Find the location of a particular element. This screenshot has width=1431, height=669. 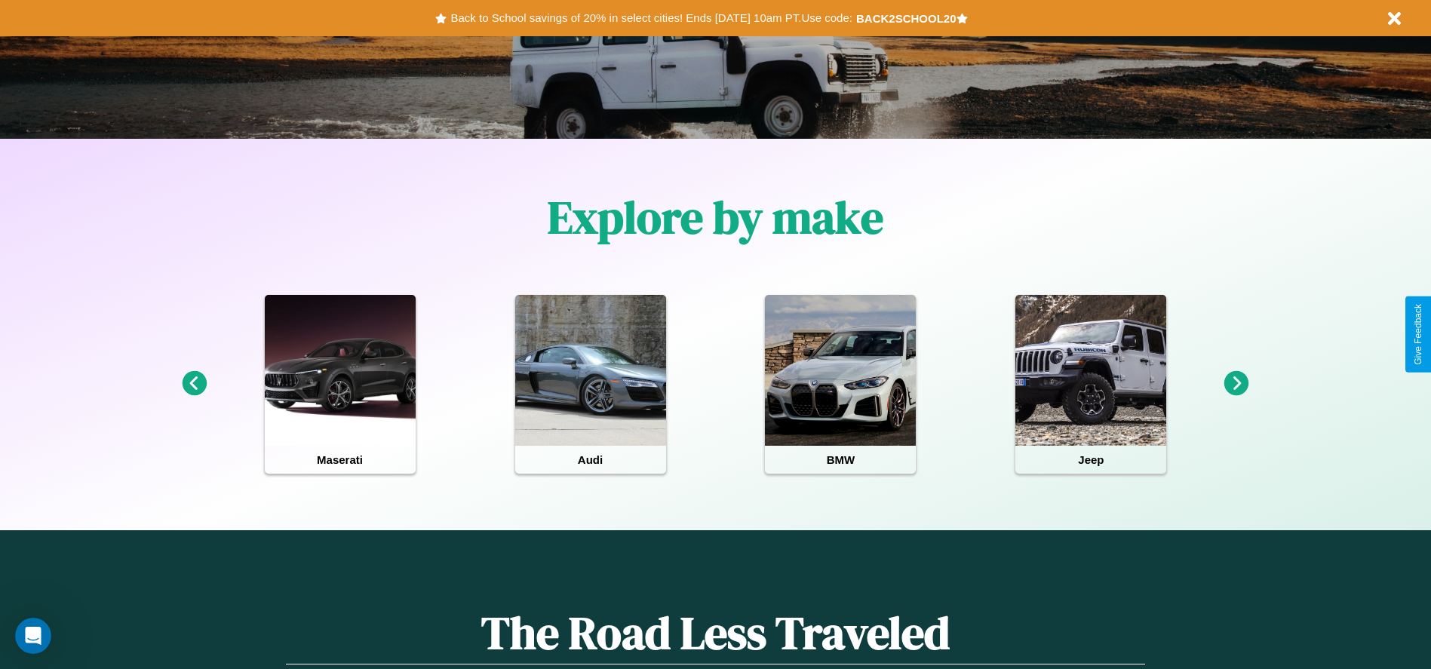

b: BACK2SCHOOL20 is located at coordinates (906, 18).